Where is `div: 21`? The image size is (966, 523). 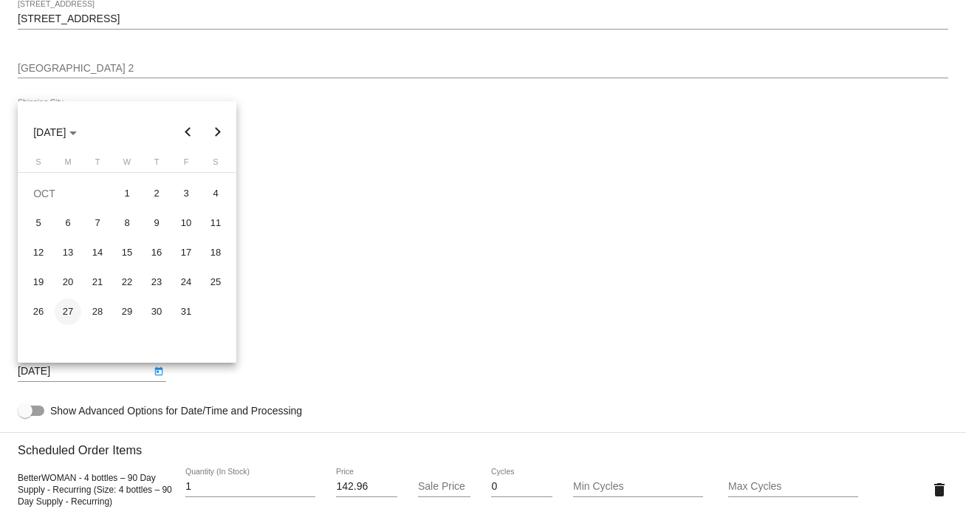
div: 21 is located at coordinates (98, 282).